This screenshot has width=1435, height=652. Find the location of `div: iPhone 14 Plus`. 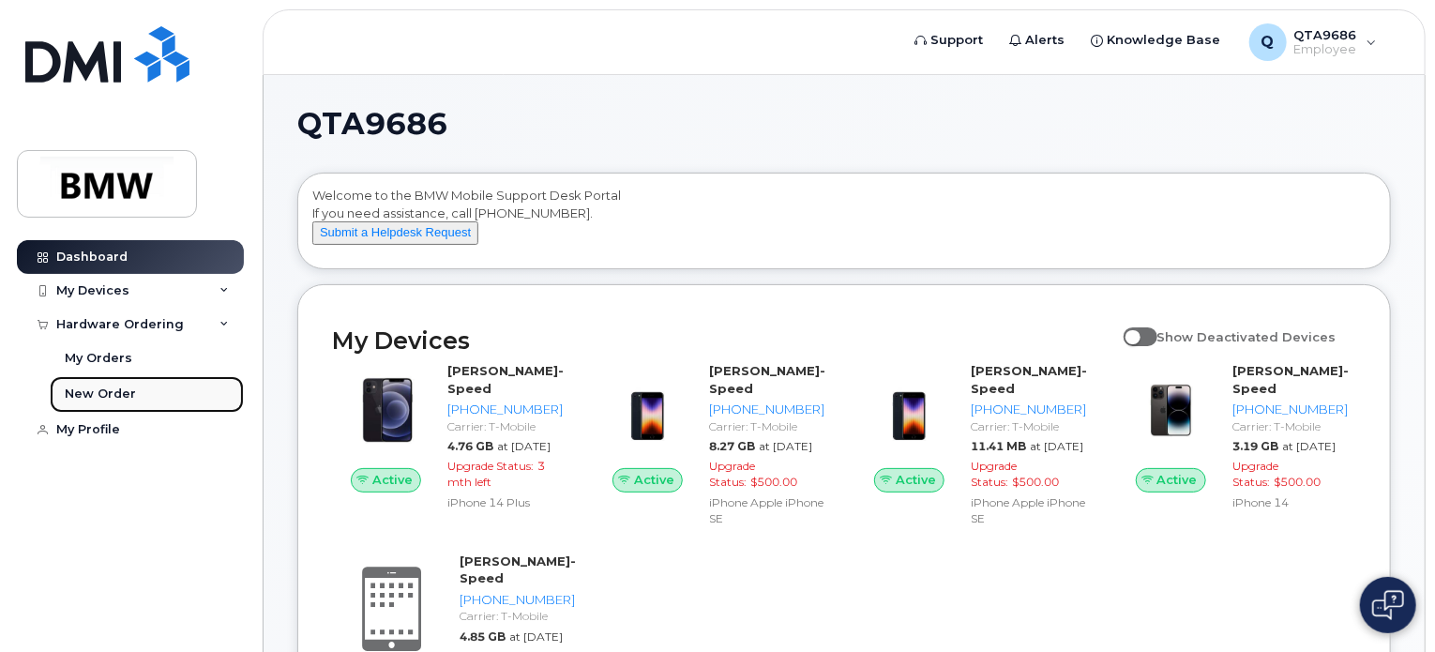

div: iPhone 14 Plus is located at coordinates (505, 502).